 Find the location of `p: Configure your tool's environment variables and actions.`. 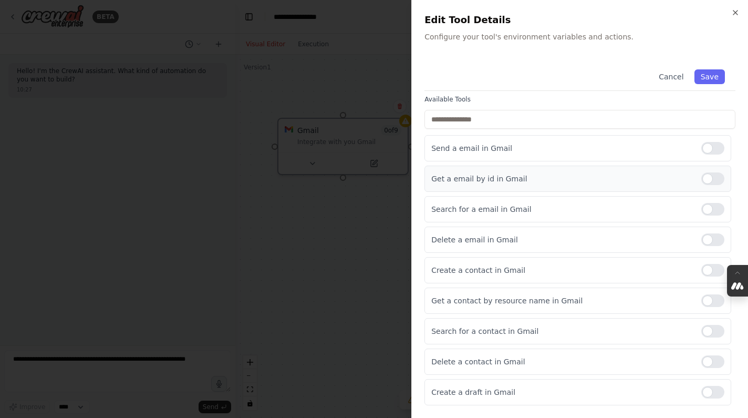

p: Configure your tool's environment variables and actions. is located at coordinates (580, 37).